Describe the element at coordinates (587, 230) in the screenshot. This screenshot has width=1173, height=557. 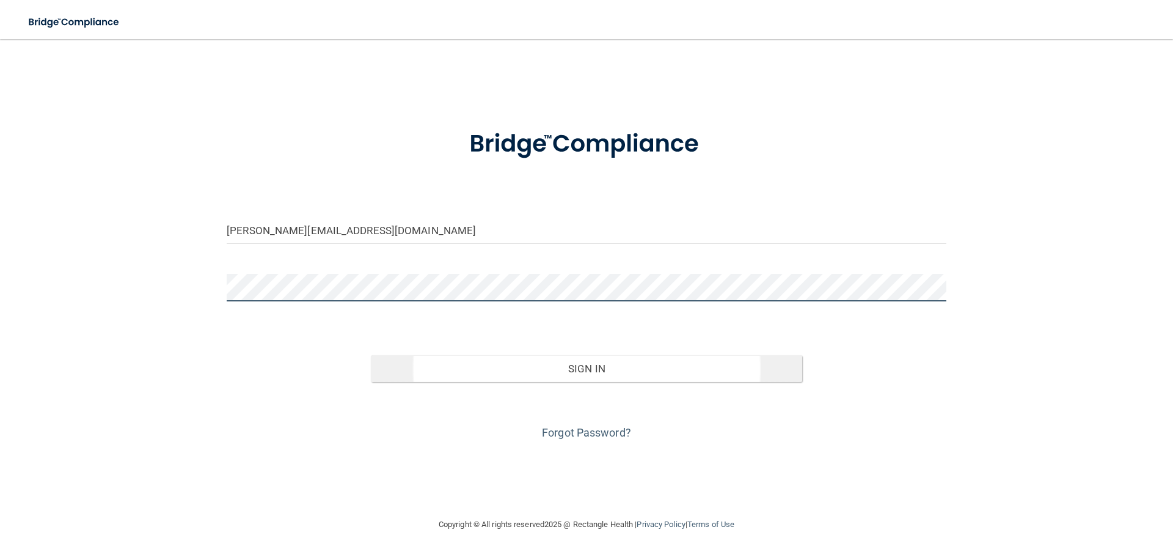
I see `input: Email` at that location.